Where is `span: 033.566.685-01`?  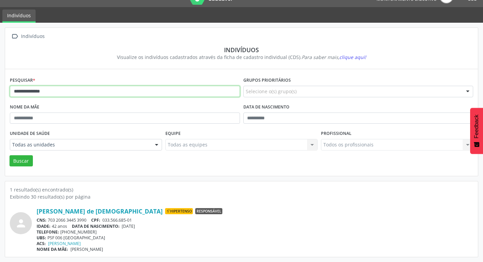 span: 033.566.685-01 is located at coordinates (117, 220).